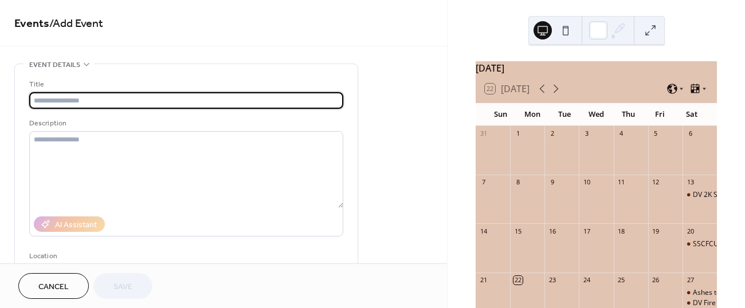  I want to click on span: Cancel, so click(53, 287).